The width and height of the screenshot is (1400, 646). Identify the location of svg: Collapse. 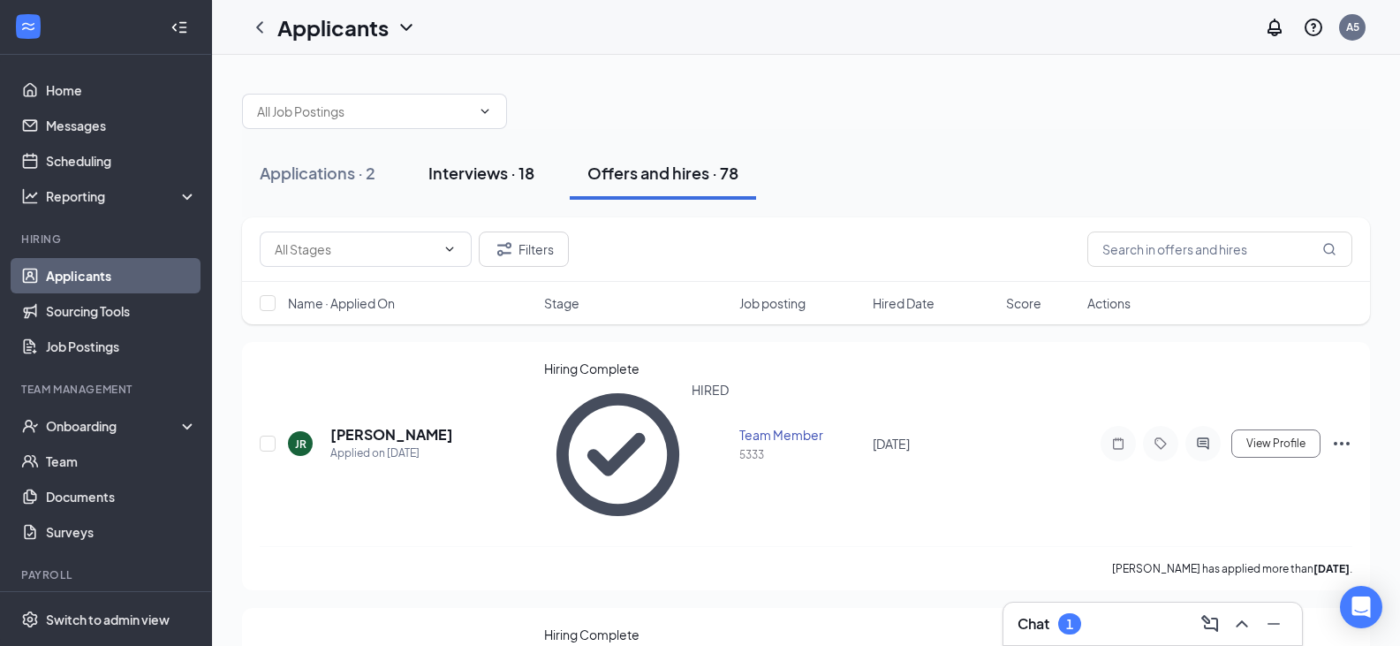
(179, 27).